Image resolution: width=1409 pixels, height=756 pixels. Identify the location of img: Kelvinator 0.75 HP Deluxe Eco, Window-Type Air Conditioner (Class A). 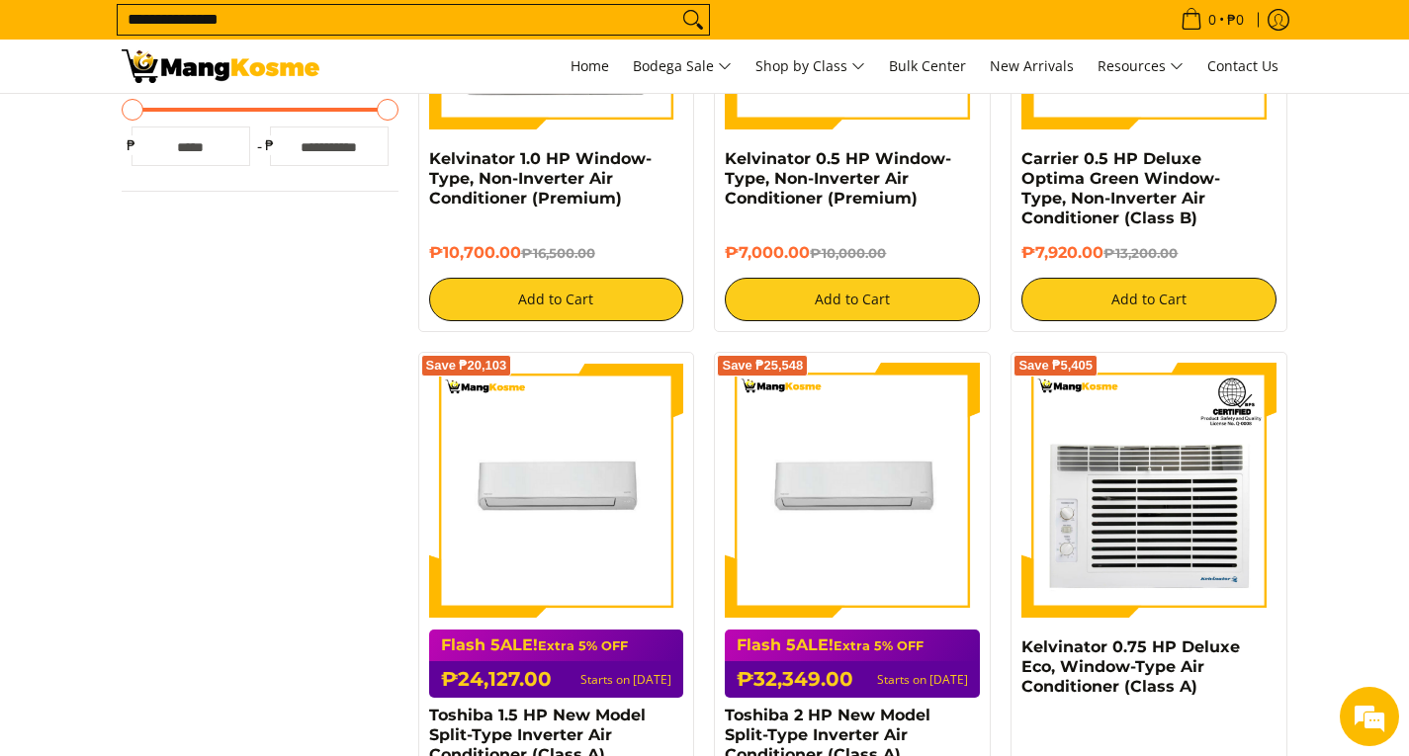
(1149, 490).